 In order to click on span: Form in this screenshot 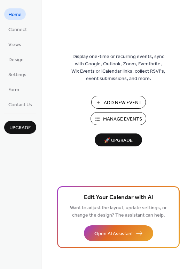, I will do `click(14, 90)`.